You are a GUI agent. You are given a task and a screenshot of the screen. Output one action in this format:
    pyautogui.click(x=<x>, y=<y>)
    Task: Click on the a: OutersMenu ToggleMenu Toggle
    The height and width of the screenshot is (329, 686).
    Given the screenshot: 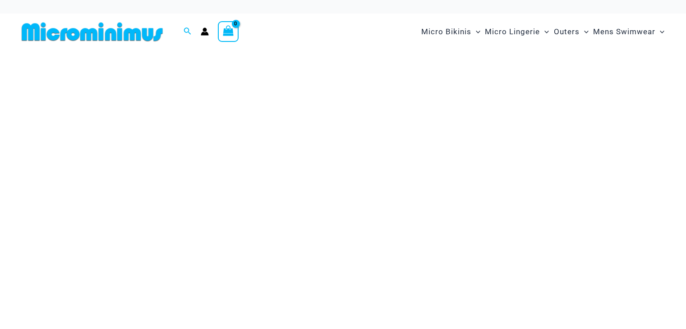 What is the action you would take?
    pyautogui.click(x=571, y=32)
    